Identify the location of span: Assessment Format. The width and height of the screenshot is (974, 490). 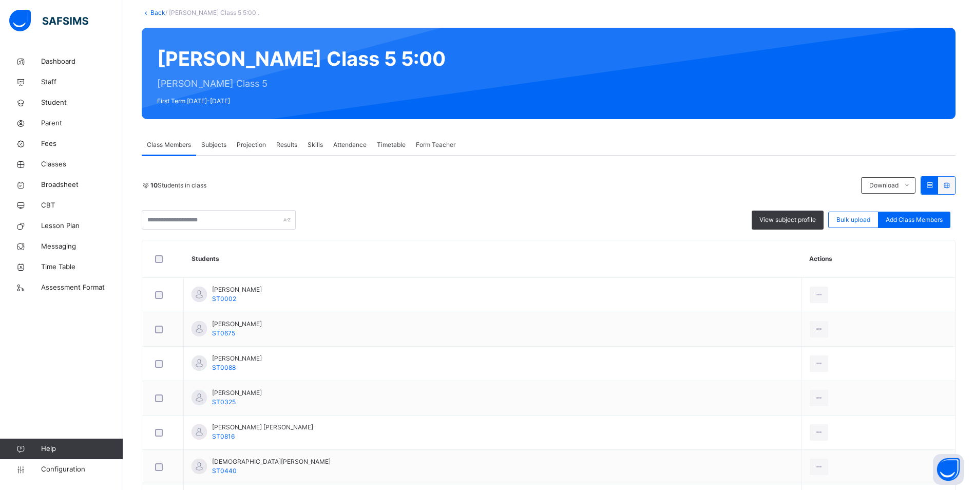
(82, 288).